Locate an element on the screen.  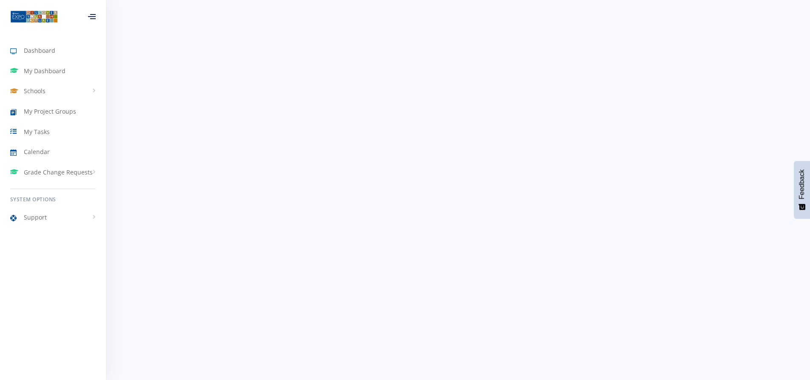
span: Schools is located at coordinates (34, 91).